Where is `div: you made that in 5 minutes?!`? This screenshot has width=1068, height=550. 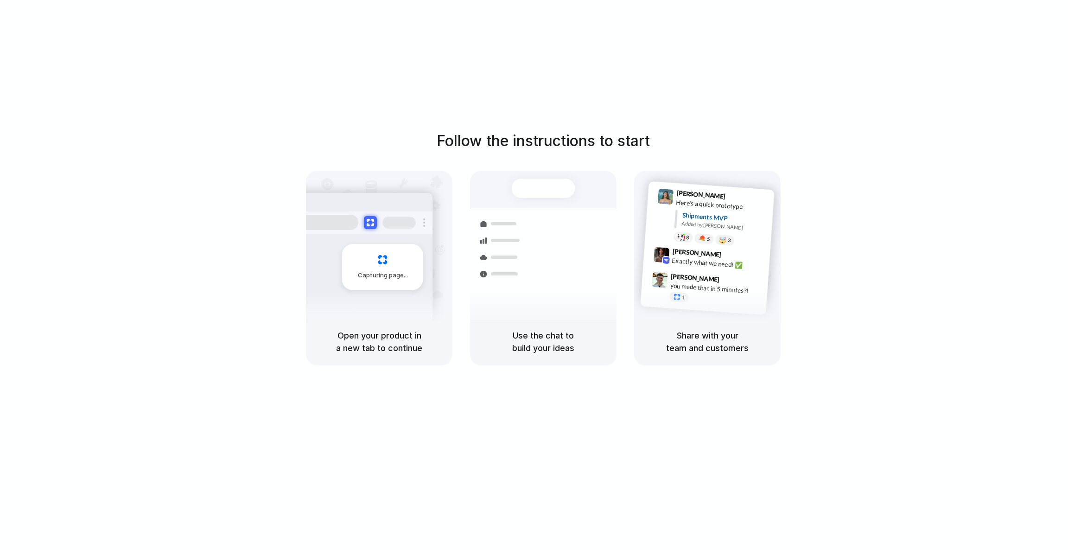 div: you made that in 5 minutes?! is located at coordinates (716, 288).